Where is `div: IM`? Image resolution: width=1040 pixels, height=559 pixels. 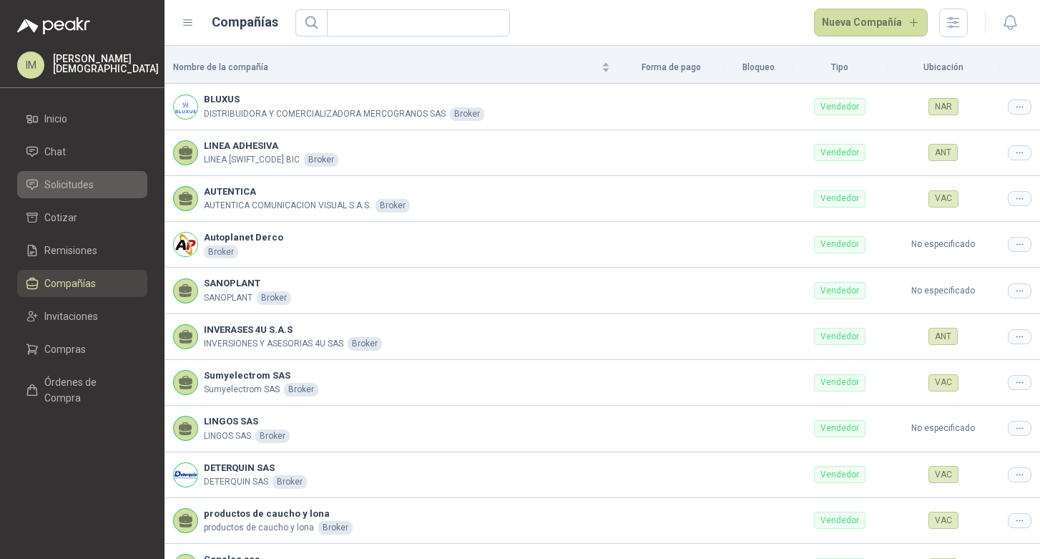 div: IM is located at coordinates (31, 65).